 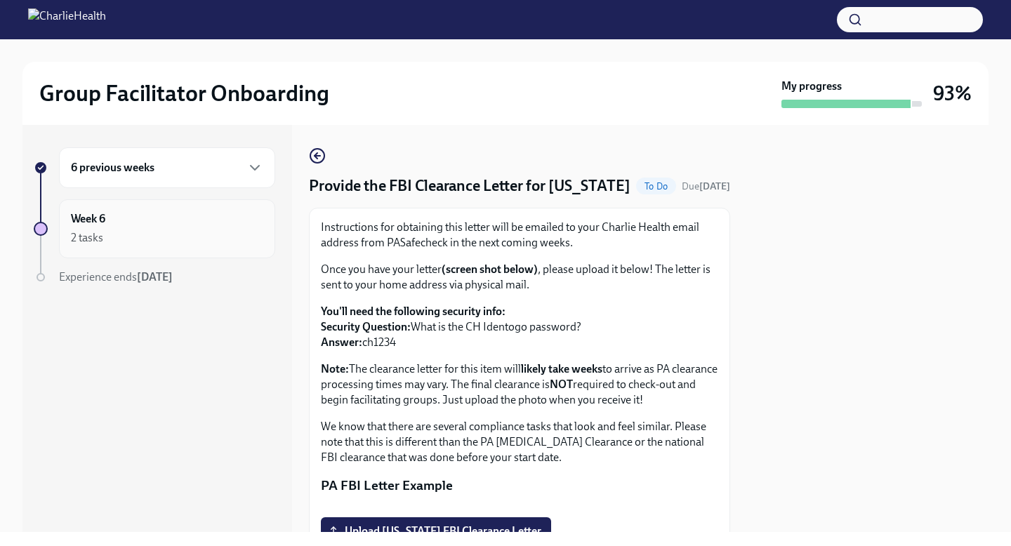 What do you see at coordinates (706, 186) in the screenshot?
I see `span: October 14th, 2025 09:00` at bounding box center [706, 186].